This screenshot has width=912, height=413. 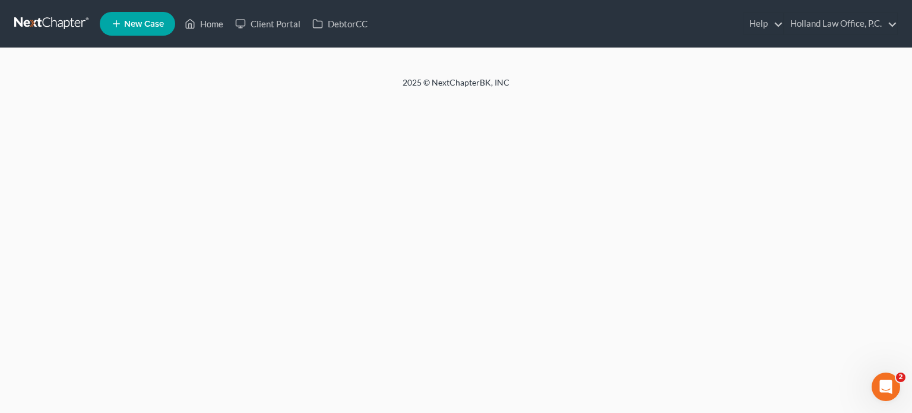 What do you see at coordinates (268, 24) in the screenshot?
I see `a: Client Portal` at bounding box center [268, 24].